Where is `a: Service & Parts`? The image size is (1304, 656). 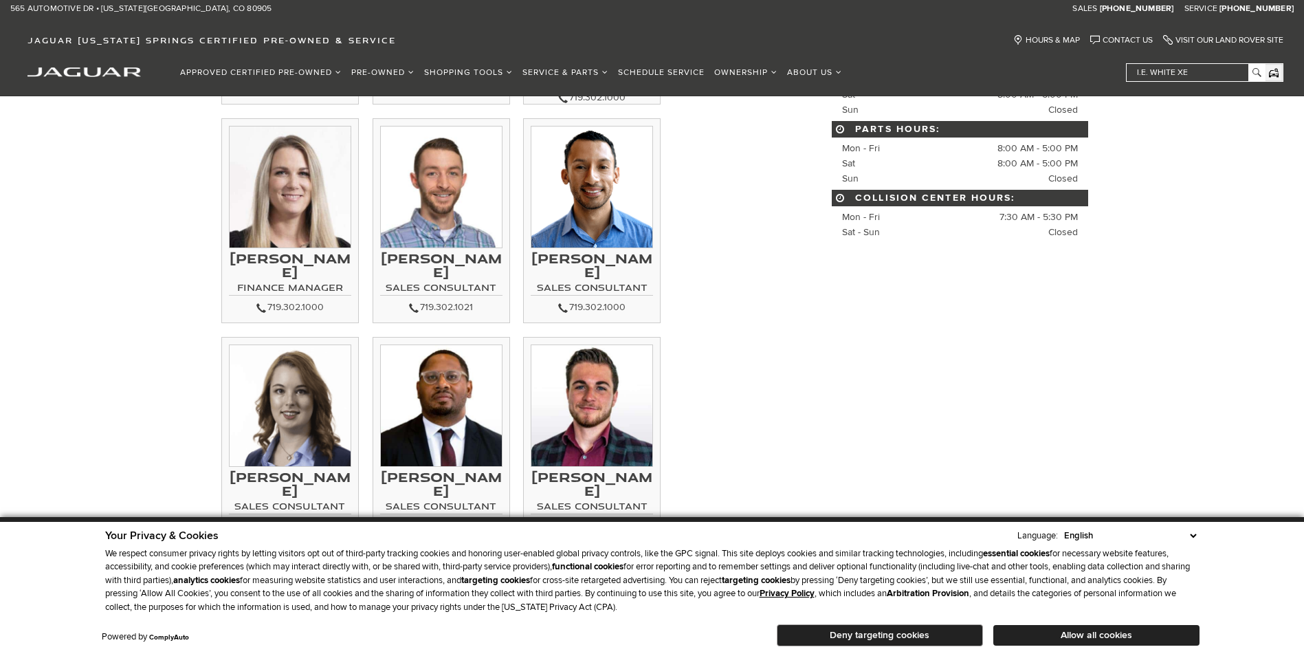 a: Service & Parts is located at coordinates (565, 72).